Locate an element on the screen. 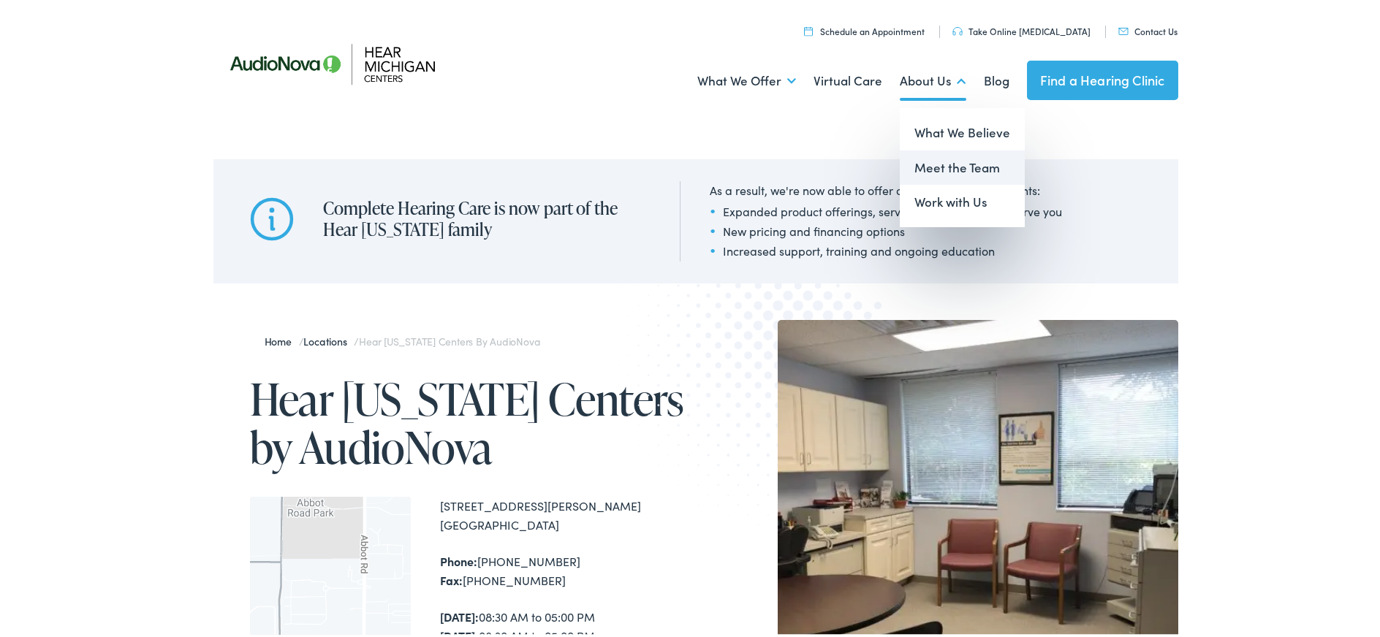 This screenshot has height=637, width=1380. a: About Us is located at coordinates (933, 79).